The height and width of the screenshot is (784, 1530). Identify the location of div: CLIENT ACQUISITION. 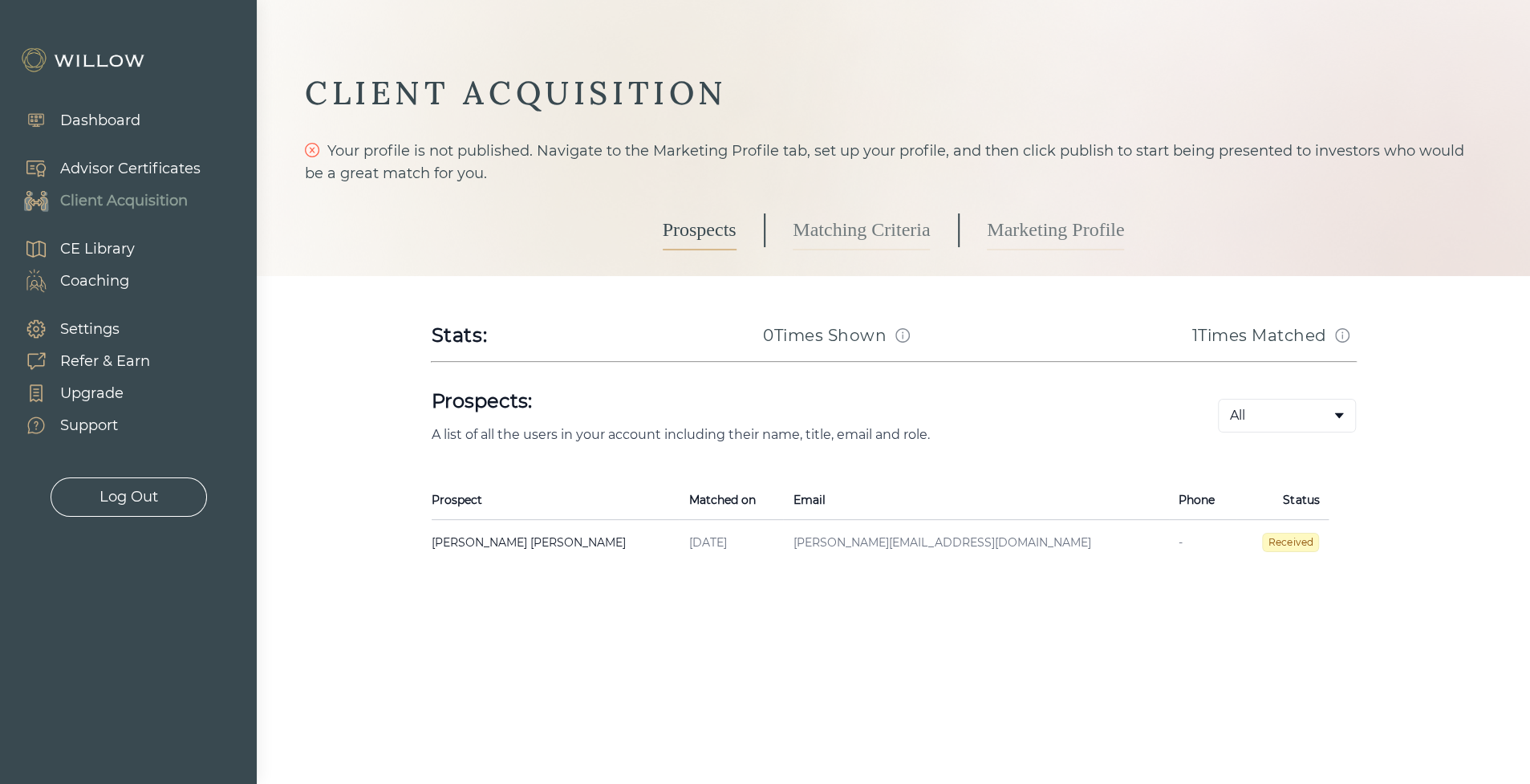
(893, 93).